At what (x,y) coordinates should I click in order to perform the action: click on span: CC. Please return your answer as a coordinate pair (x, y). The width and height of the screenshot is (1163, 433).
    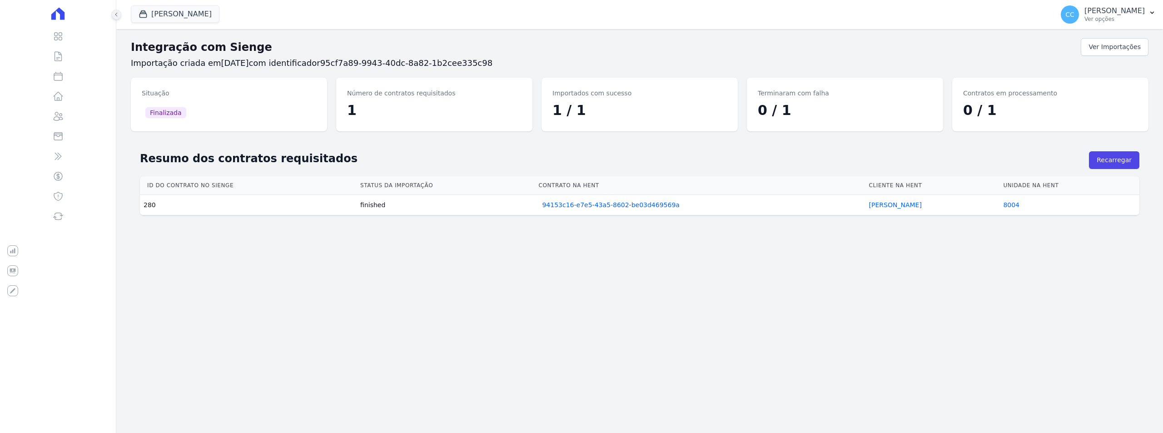
    Looking at the image, I should click on (1069, 15).